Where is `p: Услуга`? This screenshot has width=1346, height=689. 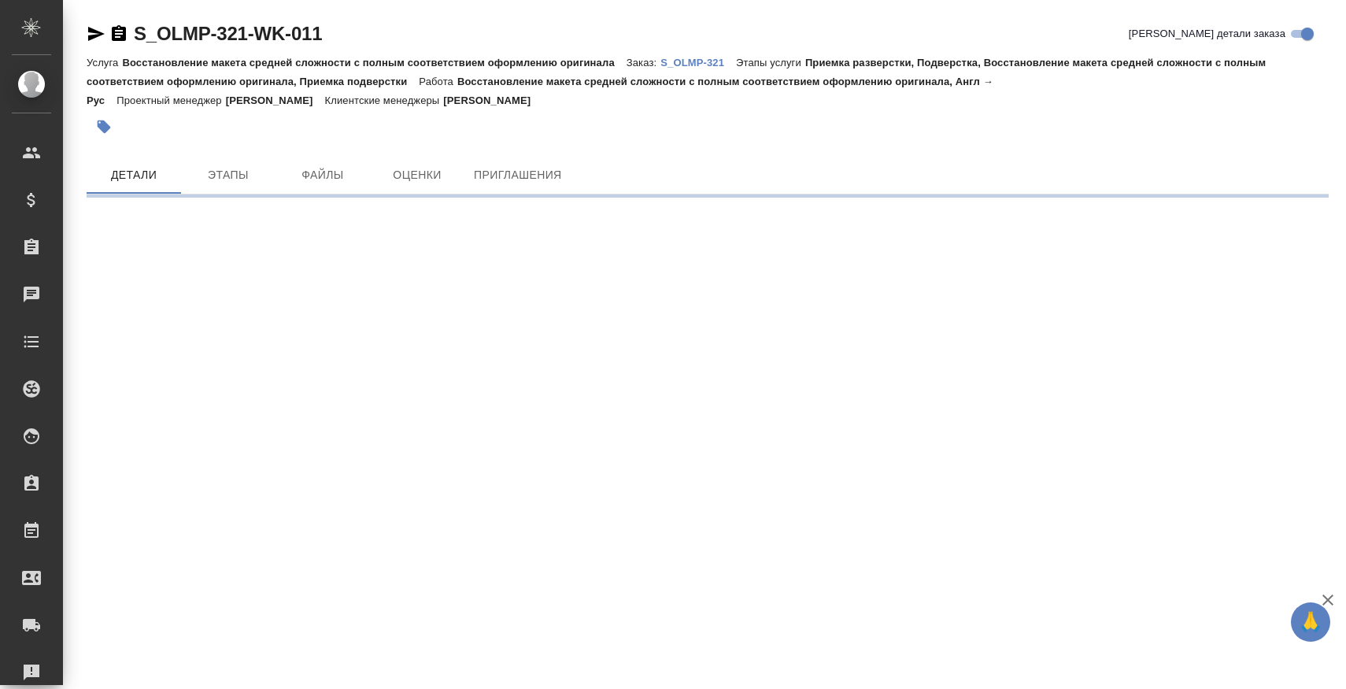 p: Услуга is located at coordinates (104, 62).